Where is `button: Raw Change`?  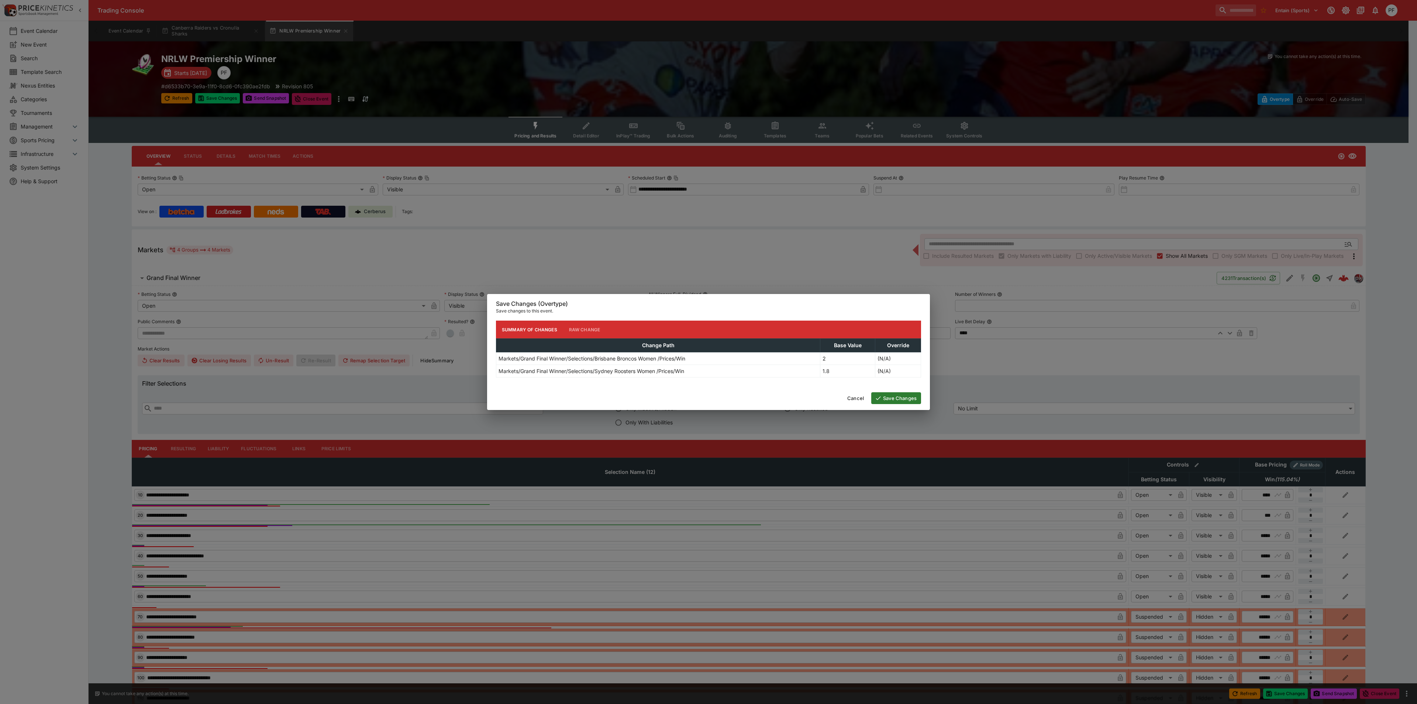
button: Raw Change is located at coordinates (585, 329).